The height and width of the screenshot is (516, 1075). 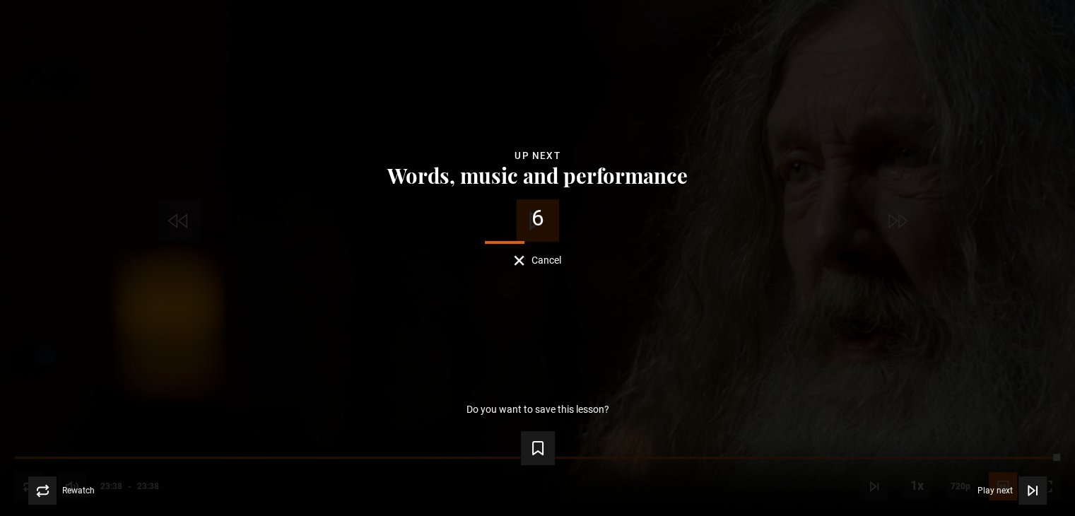 What do you see at coordinates (538, 409) in the screenshot?
I see `p: Do you want to save this lesson?` at bounding box center [538, 409].